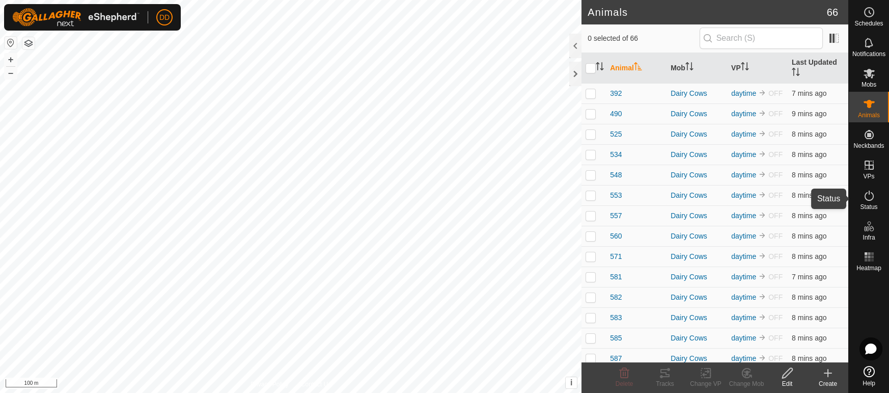 Image resolution: width=889 pixels, height=393 pixels. I want to click on div: Create, so click(828, 383).